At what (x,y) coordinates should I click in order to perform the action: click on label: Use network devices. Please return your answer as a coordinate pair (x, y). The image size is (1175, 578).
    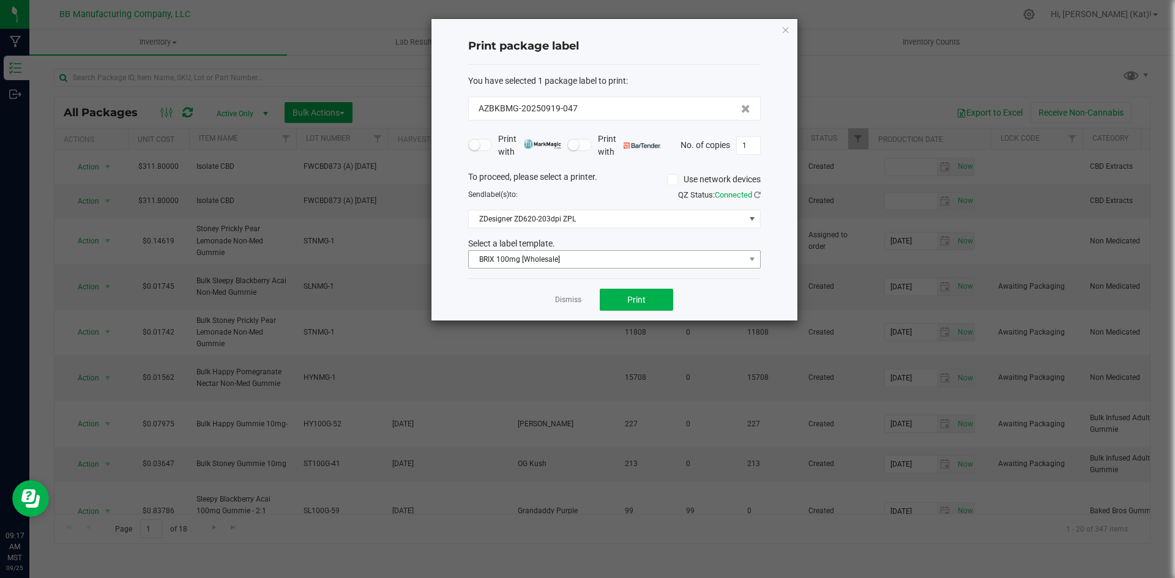
    Looking at the image, I should click on (713, 179).